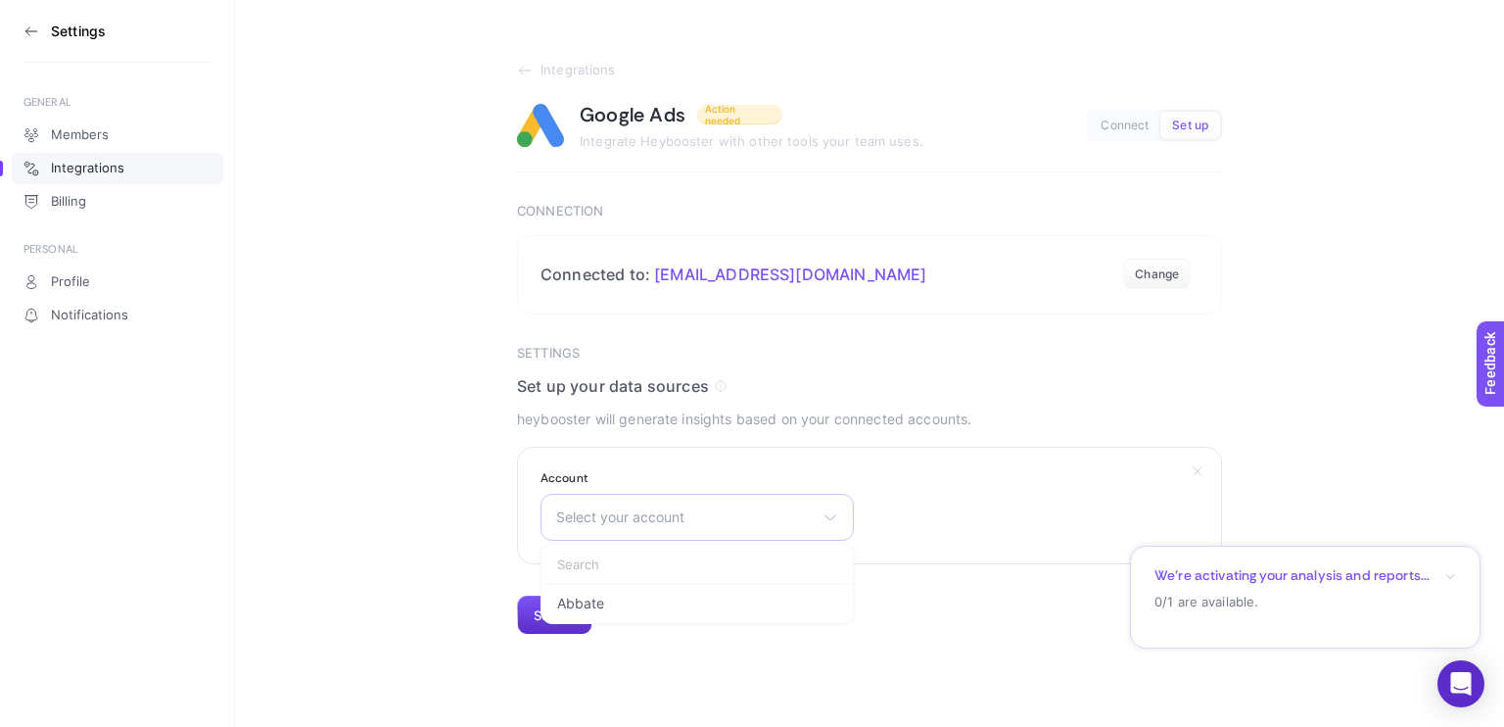 The height and width of the screenshot is (727, 1504). Describe the element at coordinates (870, 212) in the screenshot. I see `h3: Connection` at that location.